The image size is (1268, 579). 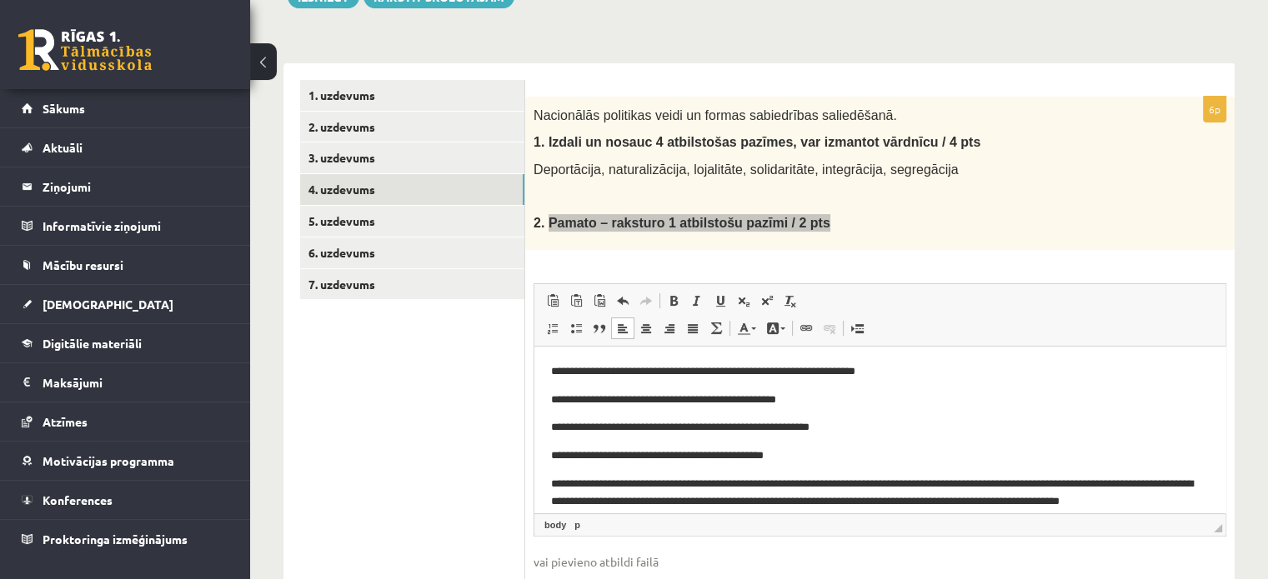 What do you see at coordinates (623, 301) in the screenshot?
I see `a: Undo (Ctrl+Z)` at bounding box center [623, 301].